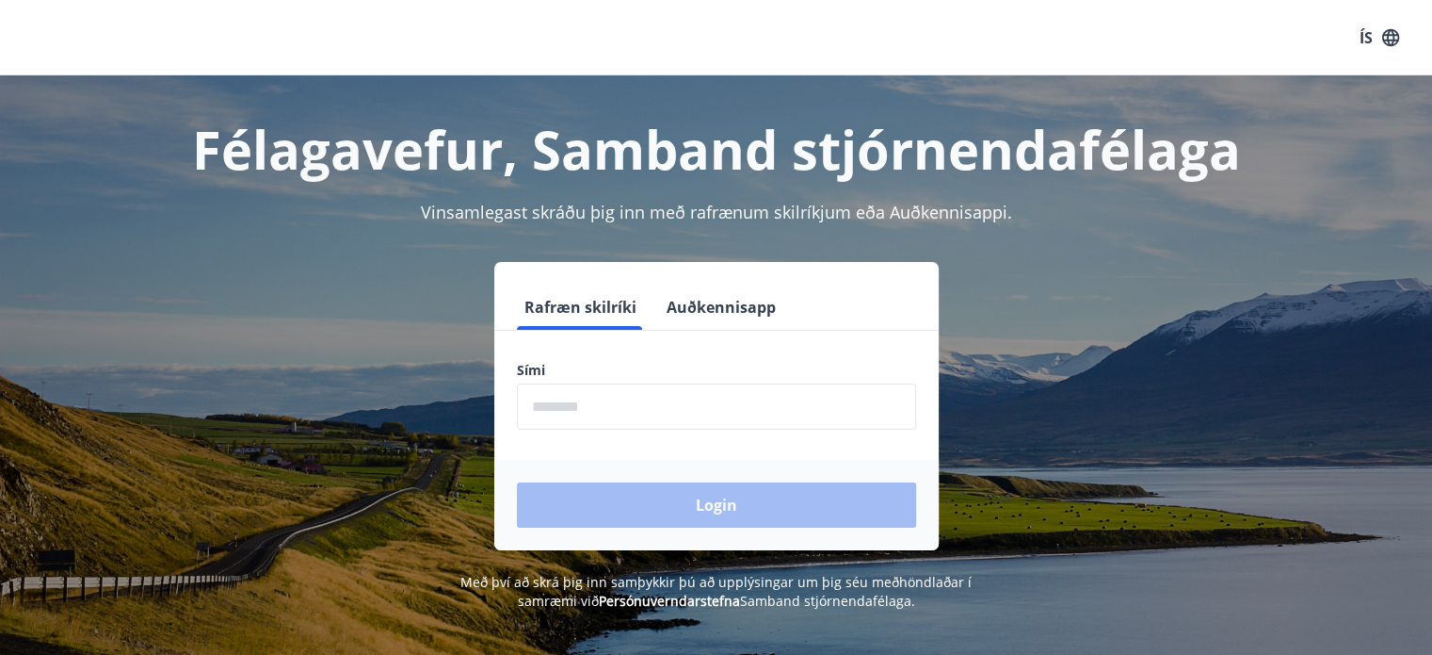  I want to click on label: Sími, so click(717, 370).